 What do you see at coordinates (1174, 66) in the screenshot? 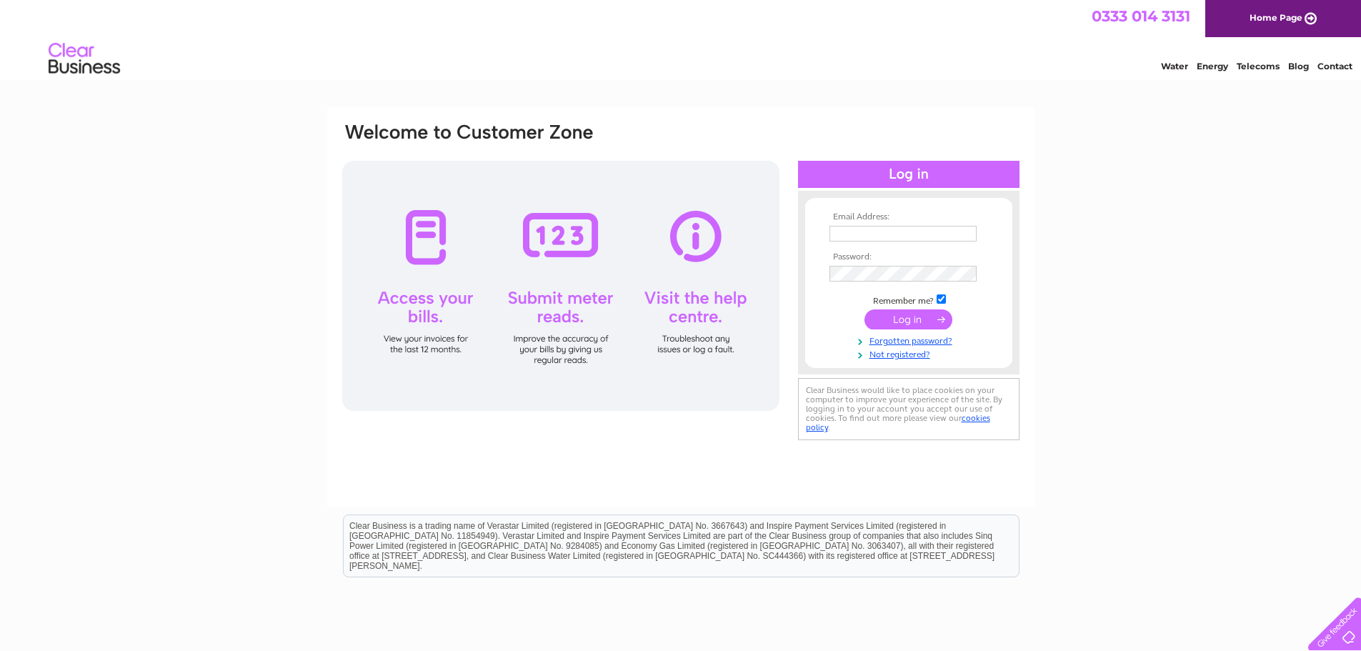
I see `a: Water` at bounding box center [1174, 66].